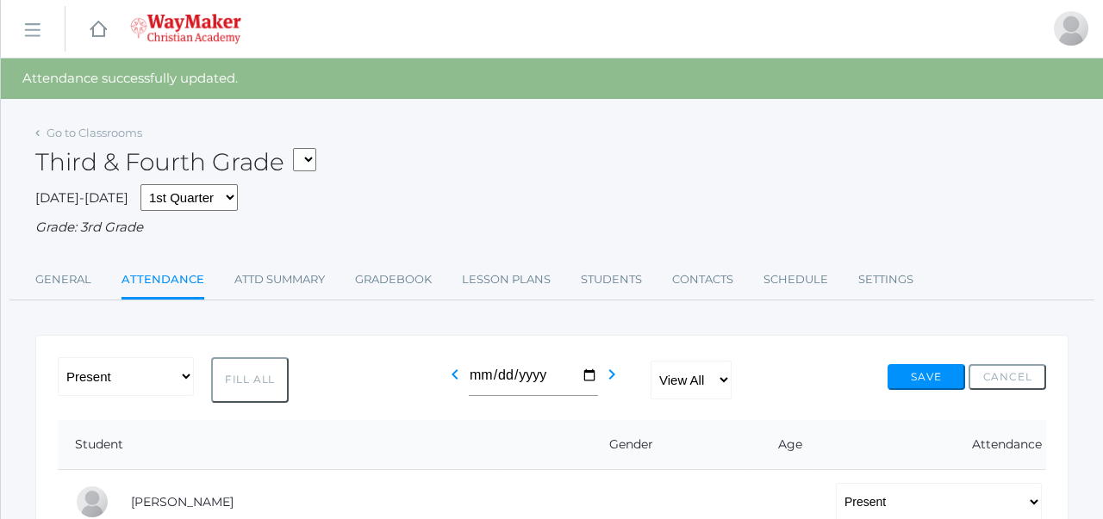 The width and height of the screenshot is (1103, 519). I want to click on i: chevron_right, so click(612, 375).